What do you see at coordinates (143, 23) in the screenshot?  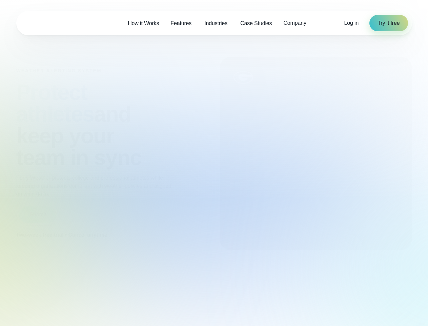 I see `span: How it Works` at bounding box center [143, 23].